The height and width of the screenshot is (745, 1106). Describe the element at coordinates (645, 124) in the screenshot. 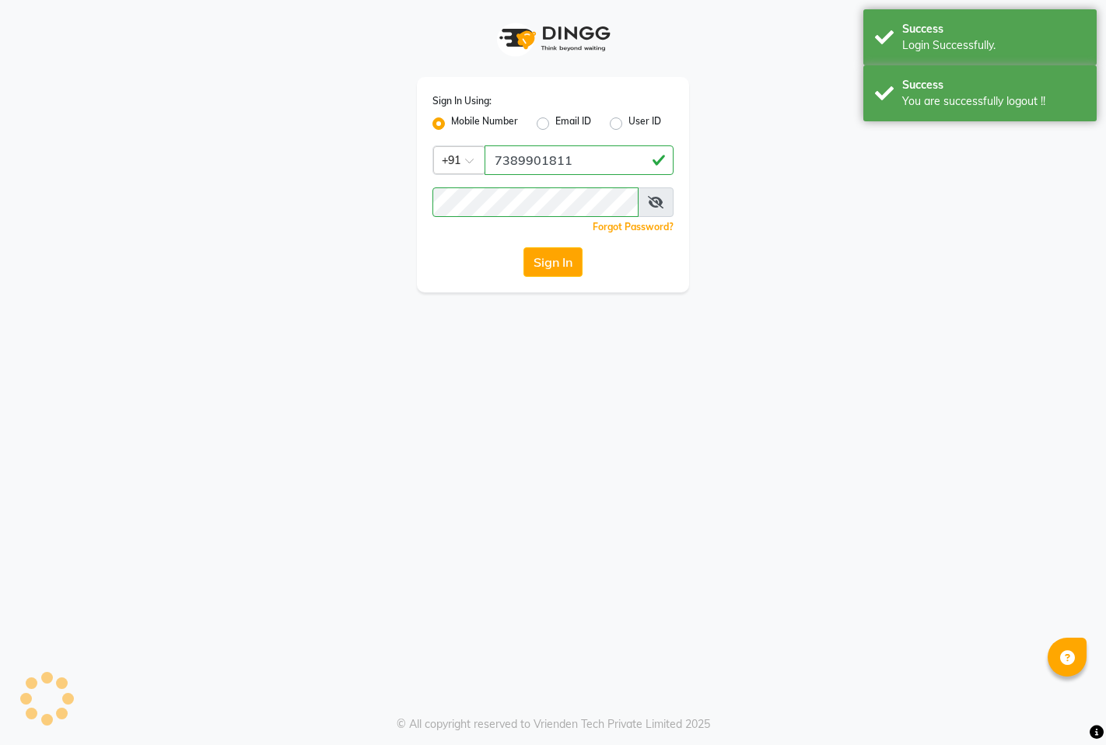

I see `label: User ID` at that location.